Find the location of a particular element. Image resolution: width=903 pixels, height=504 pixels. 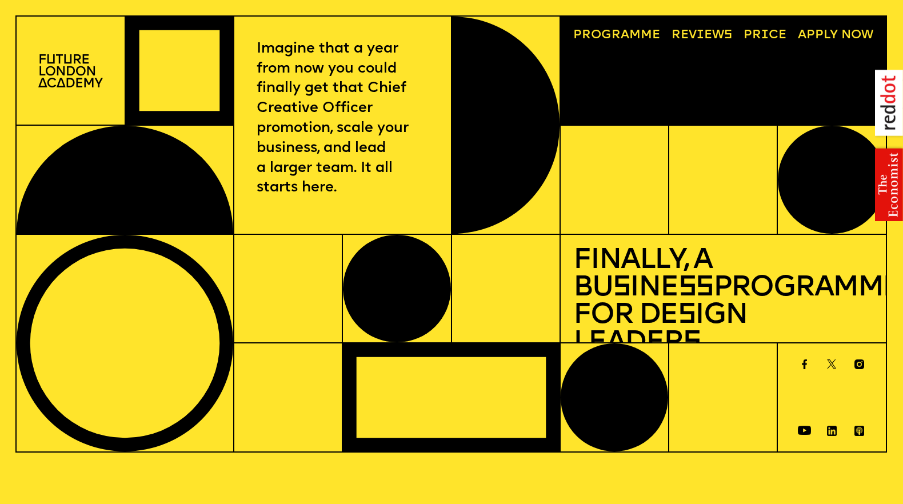

span: a is located at coordinates (624, 35).